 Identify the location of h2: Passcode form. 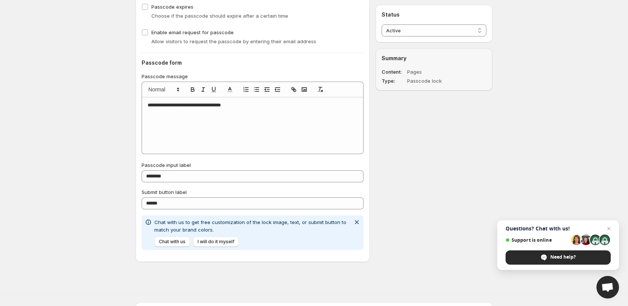
(253, 63).